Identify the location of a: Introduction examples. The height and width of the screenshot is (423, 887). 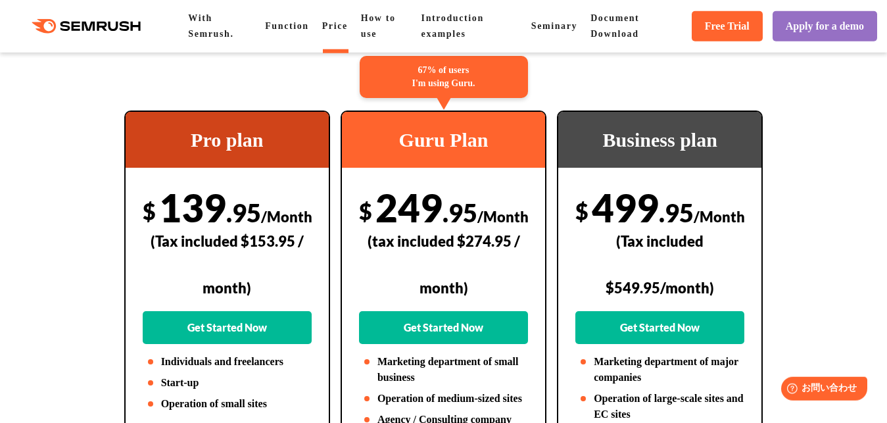
(453, 26).